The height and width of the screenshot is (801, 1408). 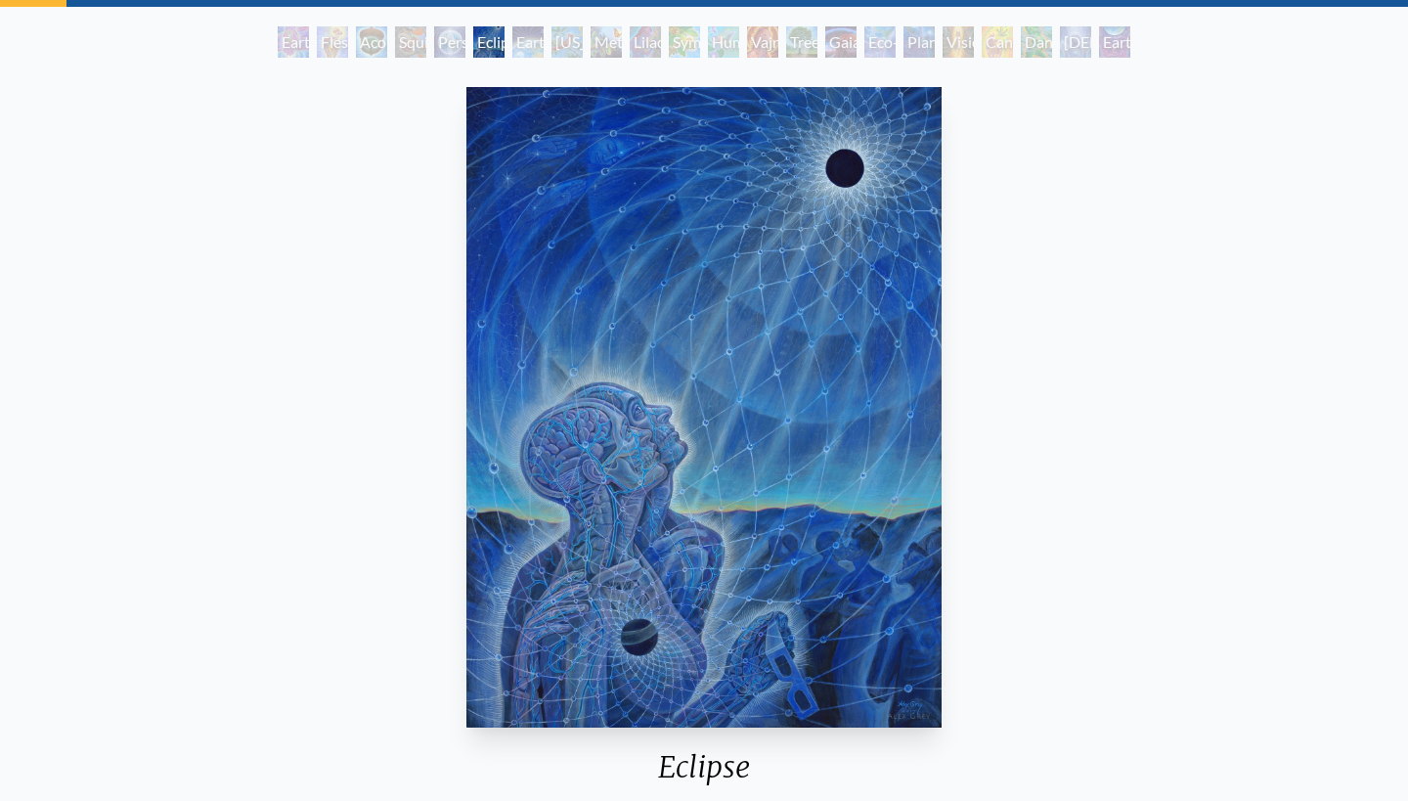 What do you see at coordinates (411, 42) in the screenshot?
I see `div: Squirrel` at bounding box center [411, 42].